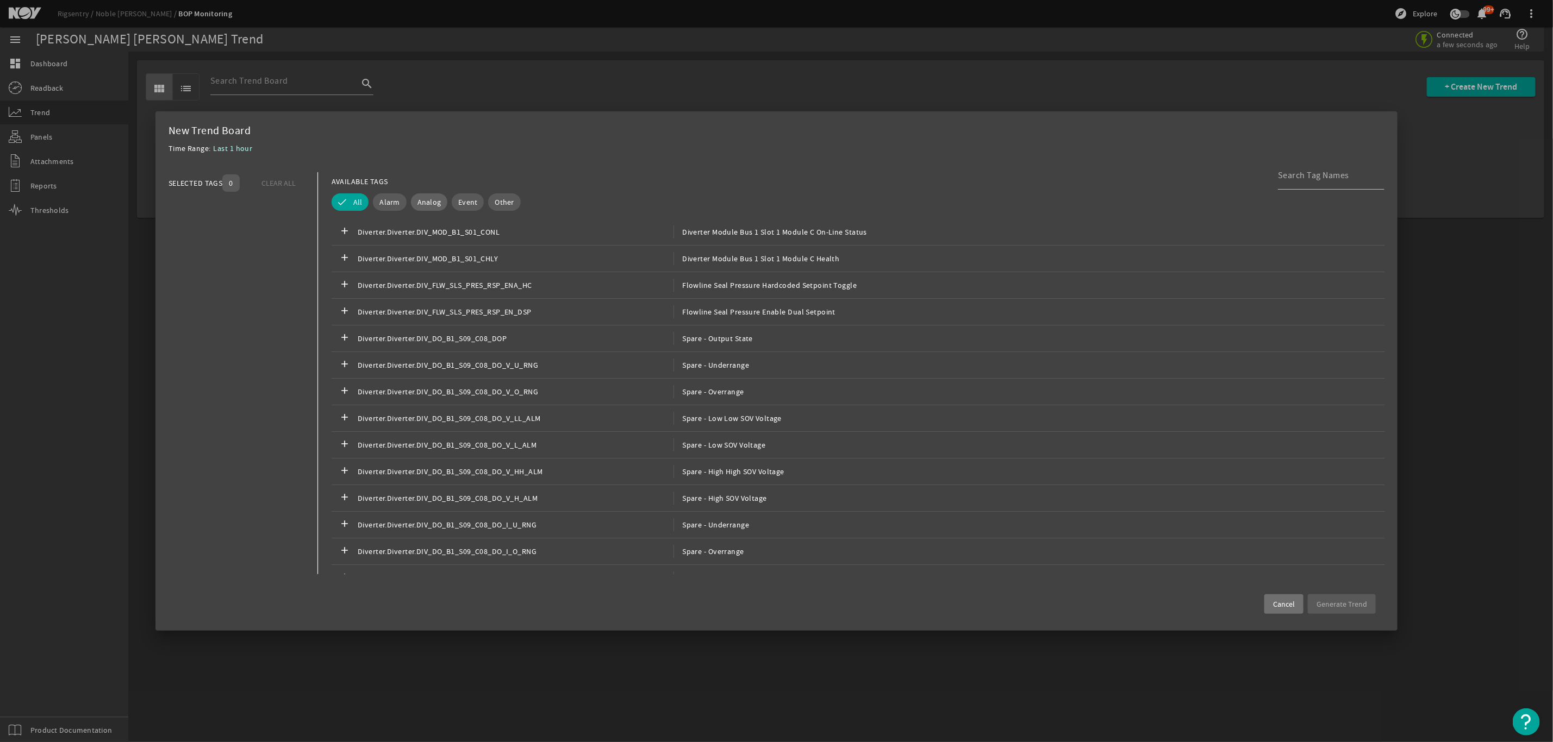 The height and width of the screenshot is (742, 1553). Describe the element at coordinates (191, 152) in the screenshot. I see `div: Time Range:` at that location.